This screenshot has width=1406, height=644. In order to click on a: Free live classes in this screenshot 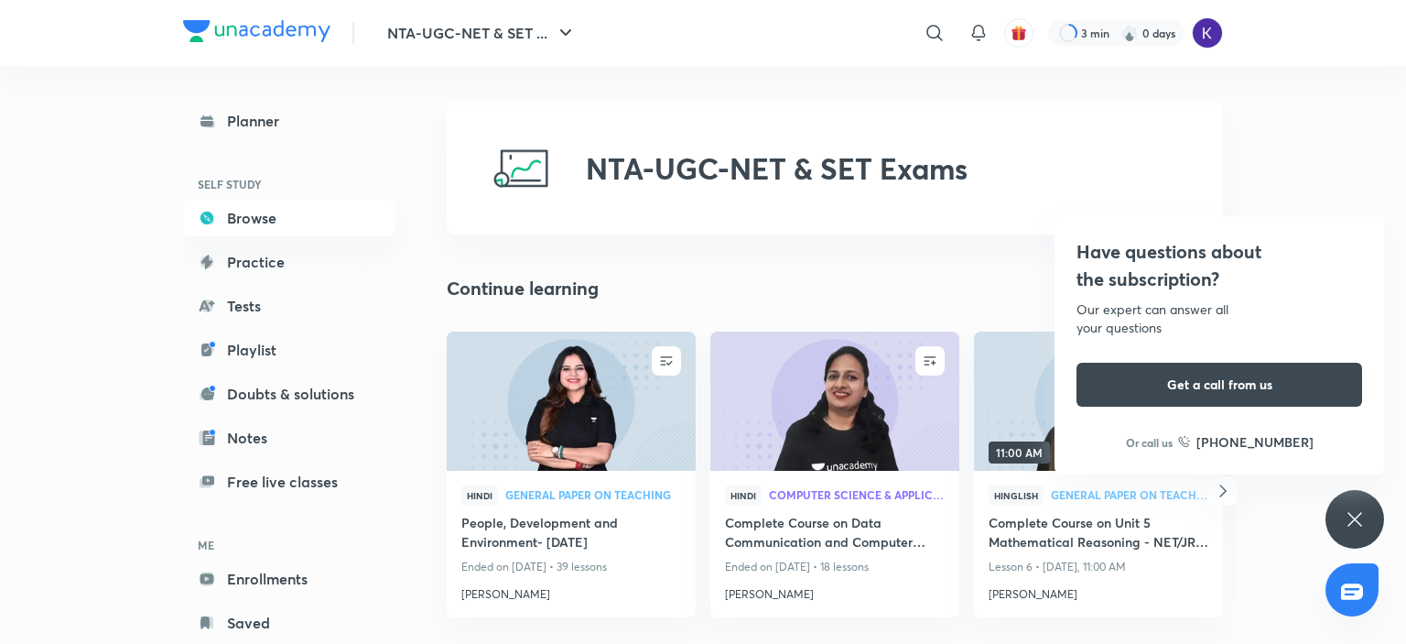, I will do `click(289, 482)`.